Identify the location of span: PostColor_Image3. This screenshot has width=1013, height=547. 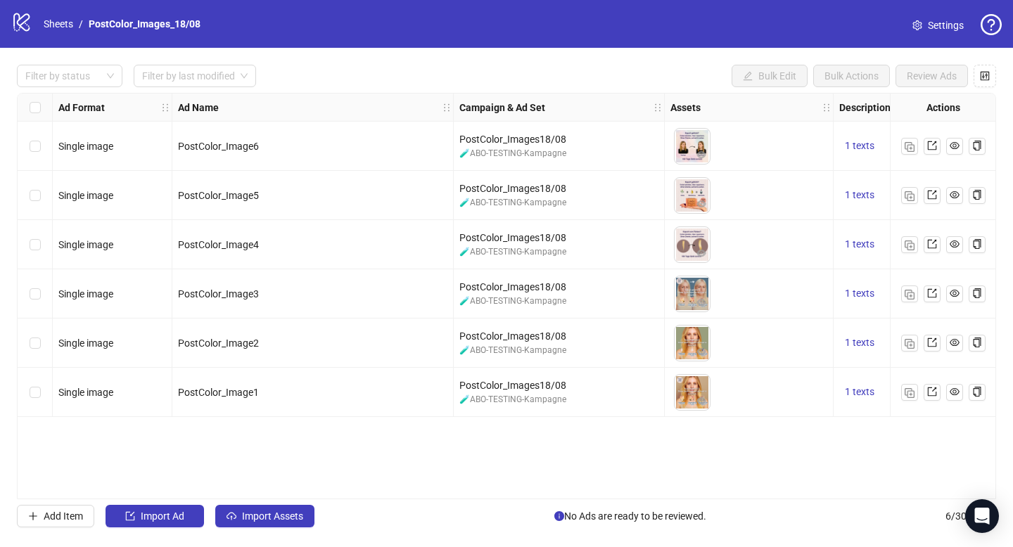
(218, 294).